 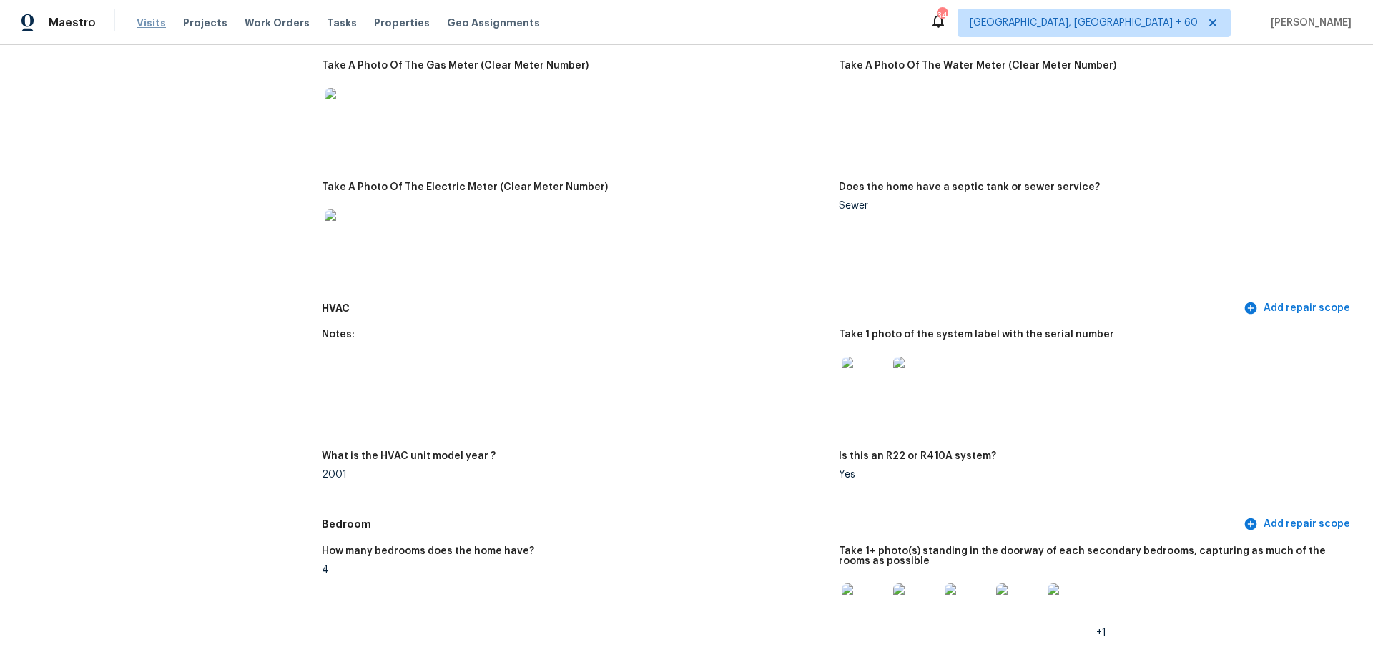 What do you see at coordinates (969, 187) in the screenshot?
I see `h5: Does the home have a septic tank or sewer service?` at bounding box center [969, 187].